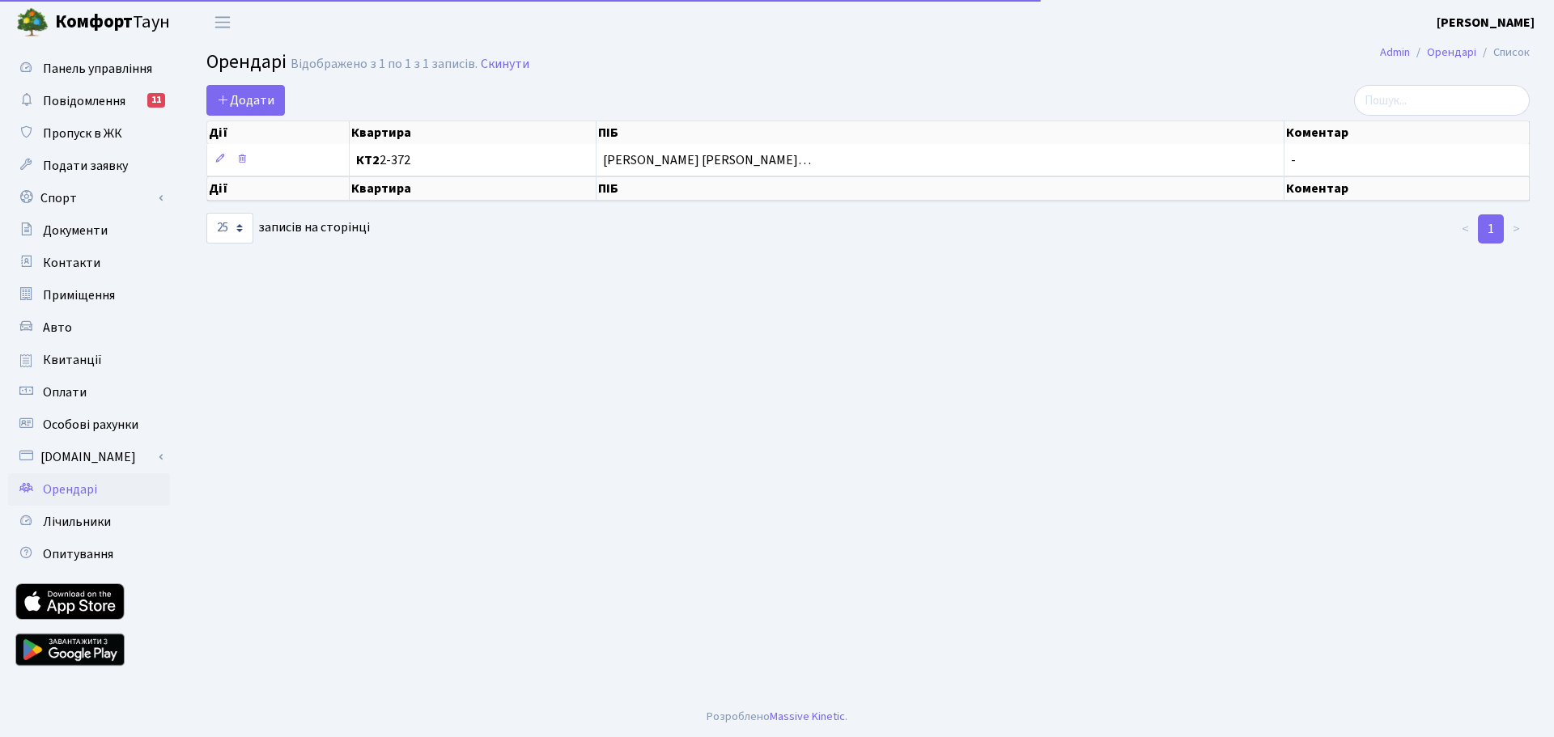 The width and height of the screenshot is (1554, 737). Describe the element at coordinates (89, 522) in the screenshot. I see `a: Лічильники` at that location.